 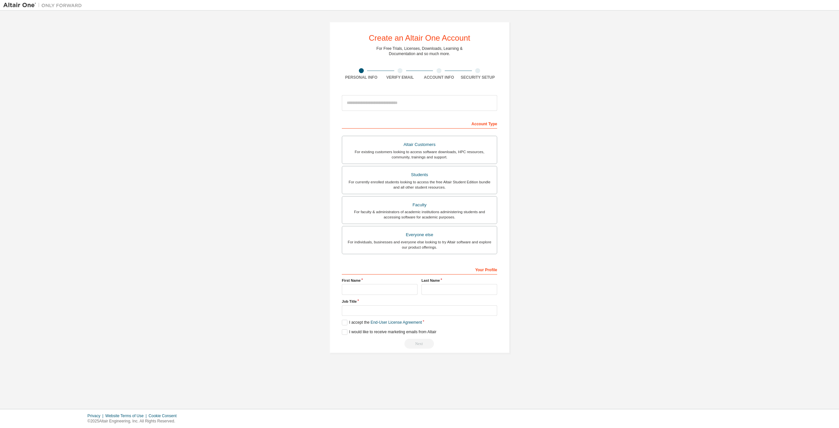 What do you see at coordinates (134, 421) in the screenshot?
I see `p: © 2025 Altair Engineering, Inc. All Rights Reserved.` at bounding box center [134, 421].